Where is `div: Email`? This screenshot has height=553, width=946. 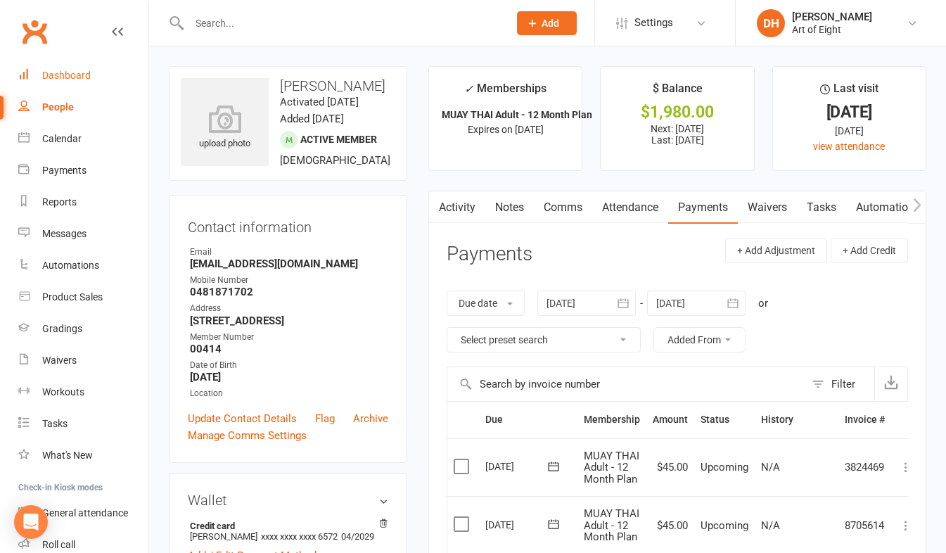
div: Email is located at coordinates (289, 252).